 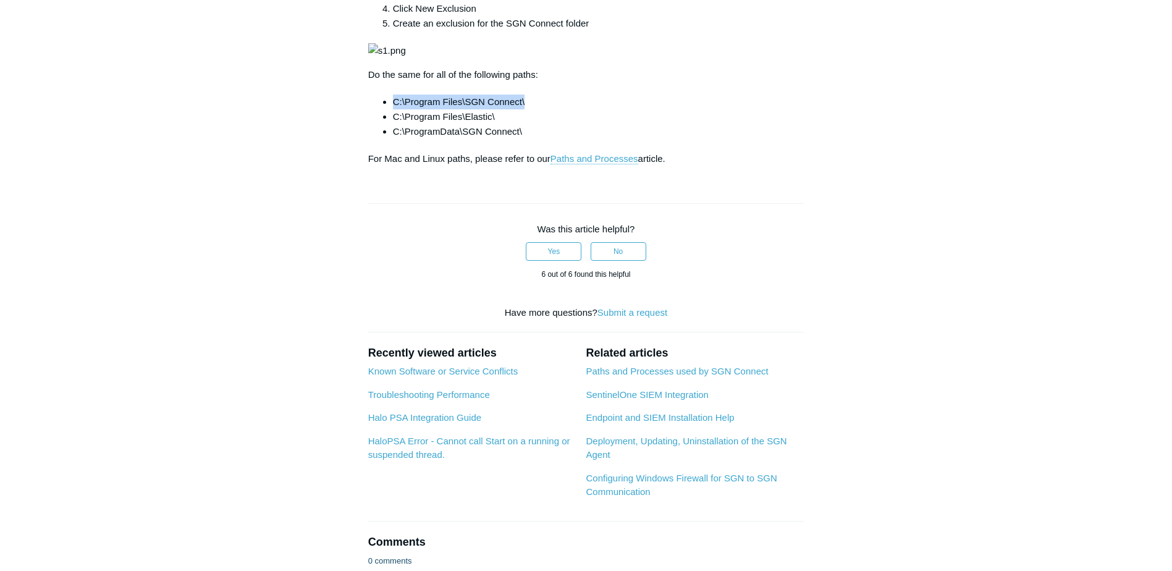 I want to click on button: This article was helpful, so click(x=553, y=251).